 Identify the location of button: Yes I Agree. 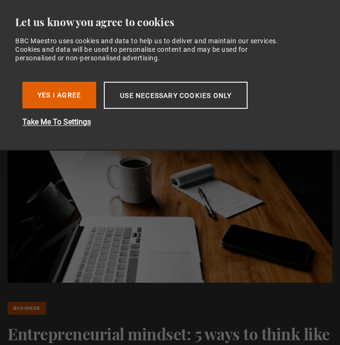
(59, 95).